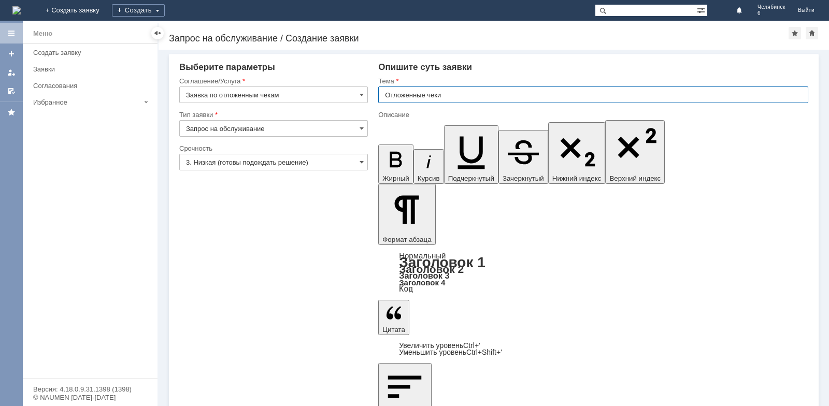 Image resolution: width=829 pixels, height=406 pixels. Describe the element at coordinates (523, 157) in the screenshot. I see `button: Зачеркнутый` at that location.